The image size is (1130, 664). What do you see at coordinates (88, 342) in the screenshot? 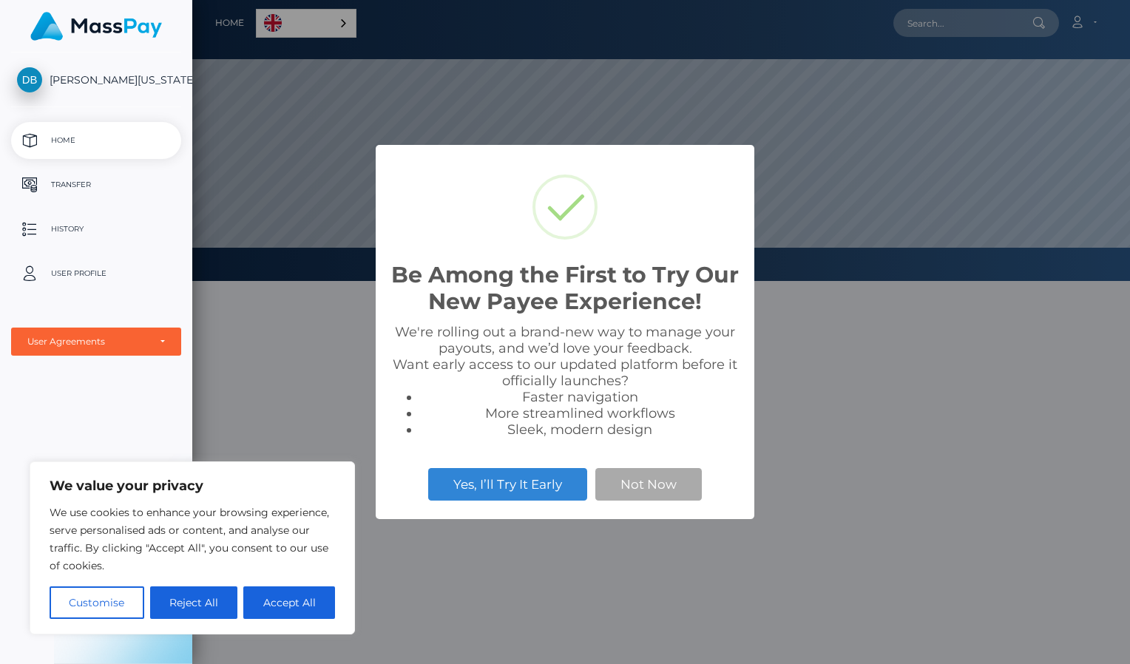
I see `div: User Agreements` at bounding box center [88, 342].